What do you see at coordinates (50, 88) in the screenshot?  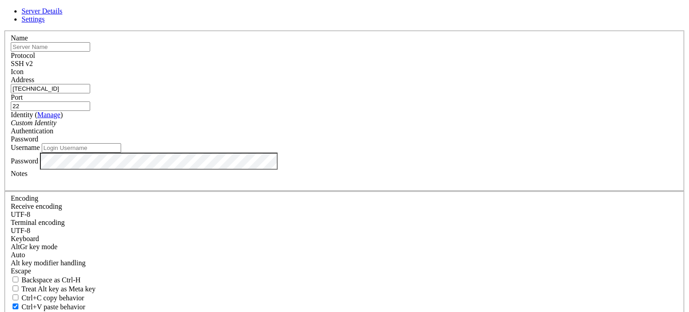 I see `input: Host Name or IP` at bounding box center [50, 88].